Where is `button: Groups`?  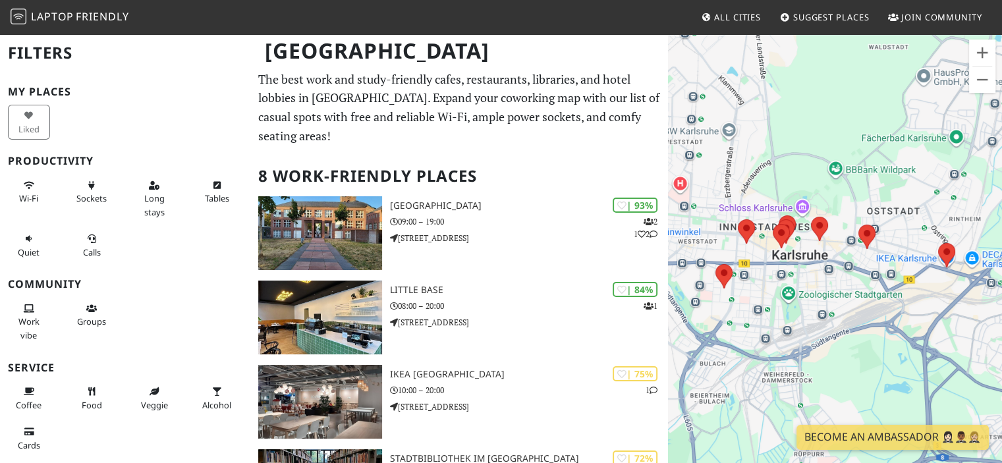
button: Groups is located at coordinates (92, 315).